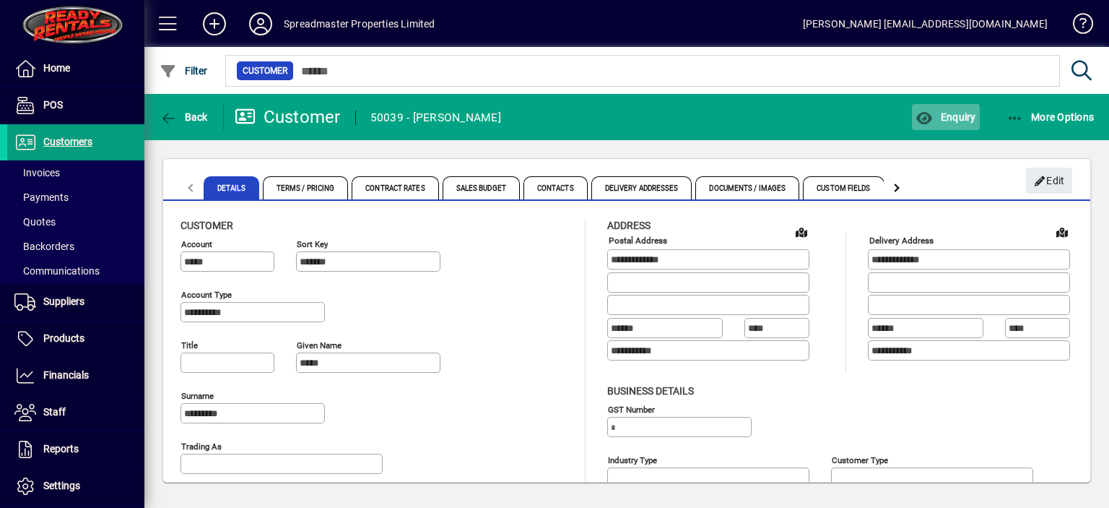  Describe the element at coordinates (197, 396) in the screenshot. I see `mat-label: Surname` at that location.